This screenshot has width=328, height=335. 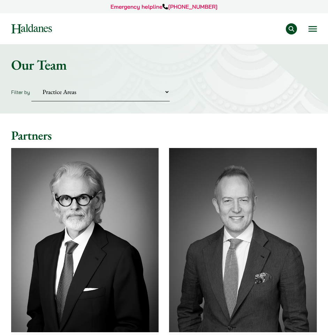 What do you see at coordinates (164, 135) in the screenshot?
I see `h2: Partners` at bounding box center [164, 135].